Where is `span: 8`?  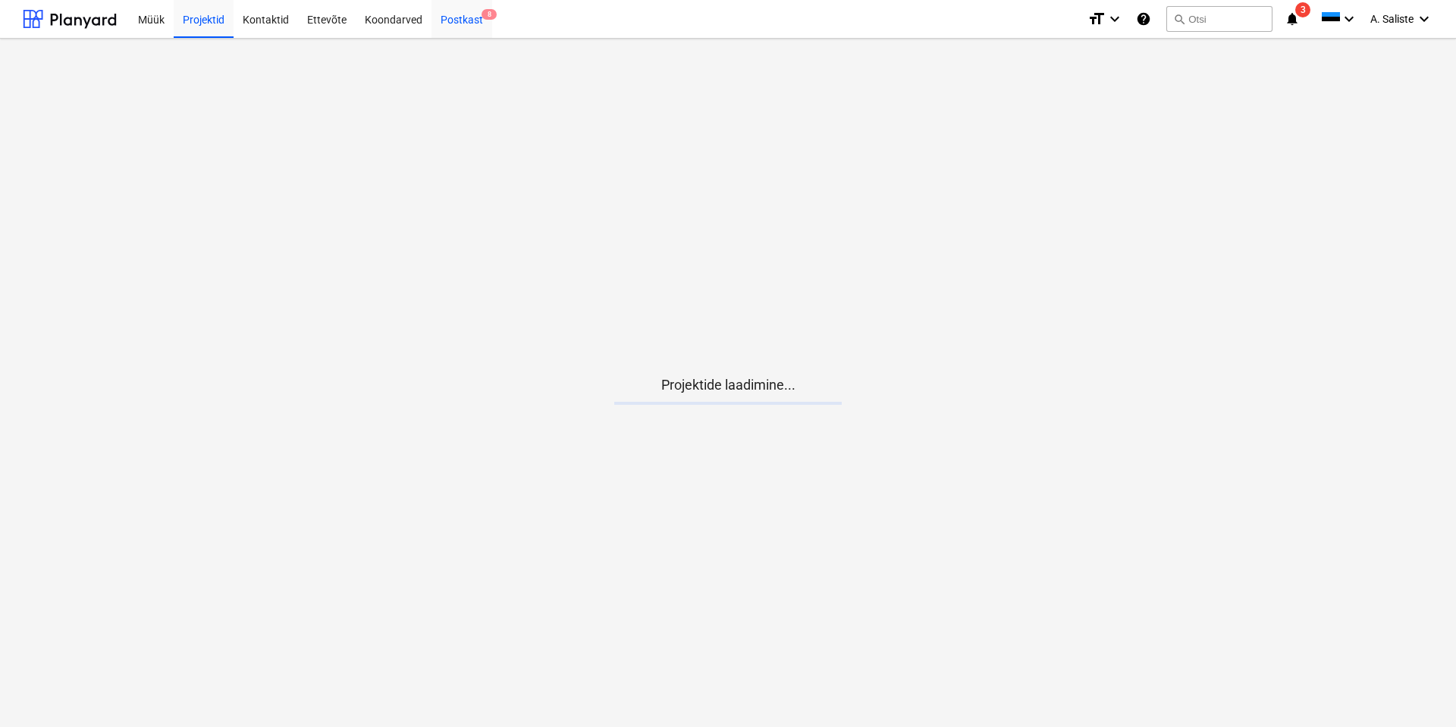 span: 8 is located at coordinates (489, 14).